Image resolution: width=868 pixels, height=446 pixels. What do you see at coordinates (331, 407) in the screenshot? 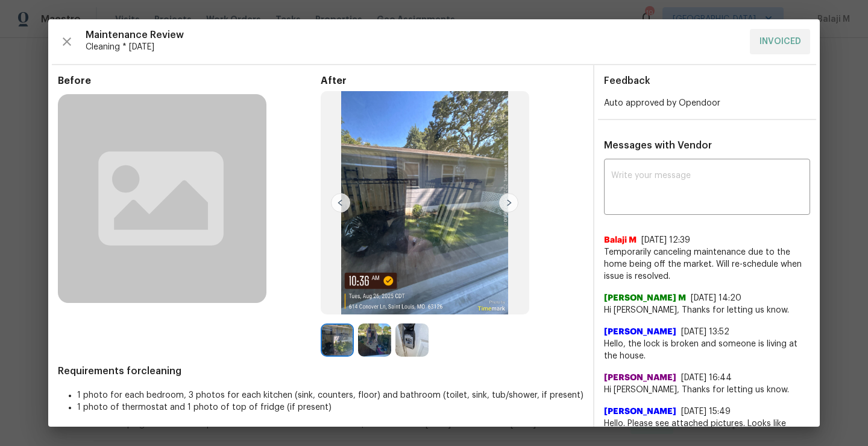
I see `li: 1 photo of thermostat and 1 photo of top of fridge (if present)` at bounding box center [331, 407].